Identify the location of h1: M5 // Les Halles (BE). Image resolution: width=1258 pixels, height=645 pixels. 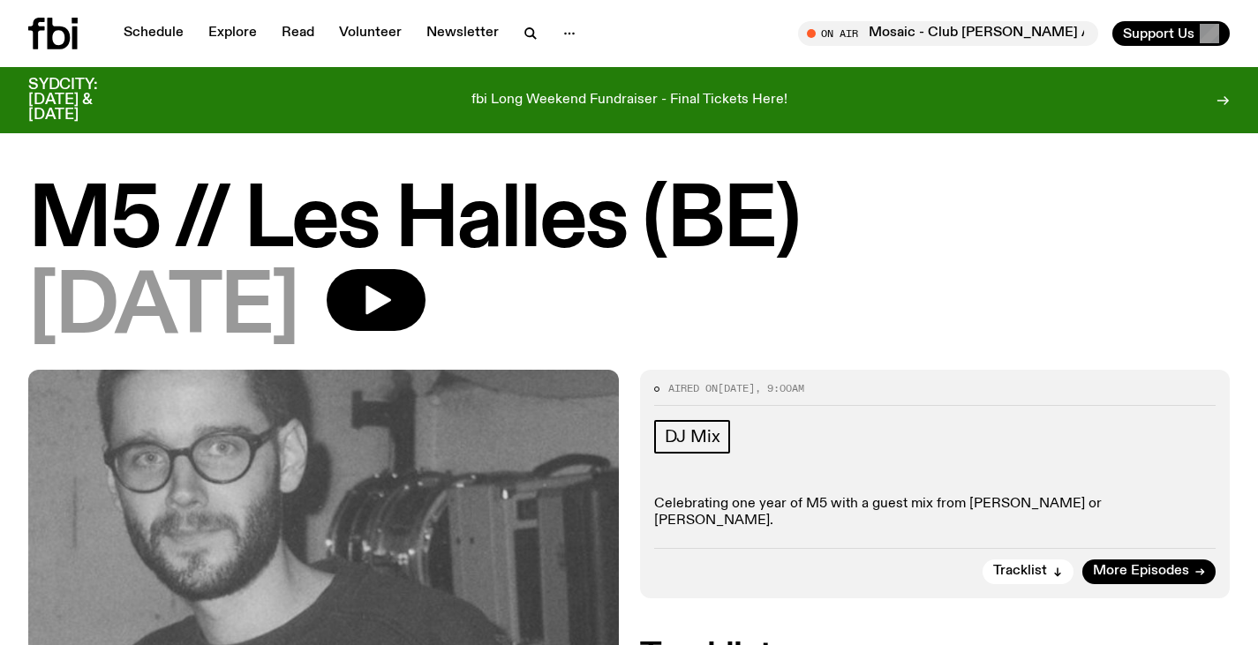
(628, 222).